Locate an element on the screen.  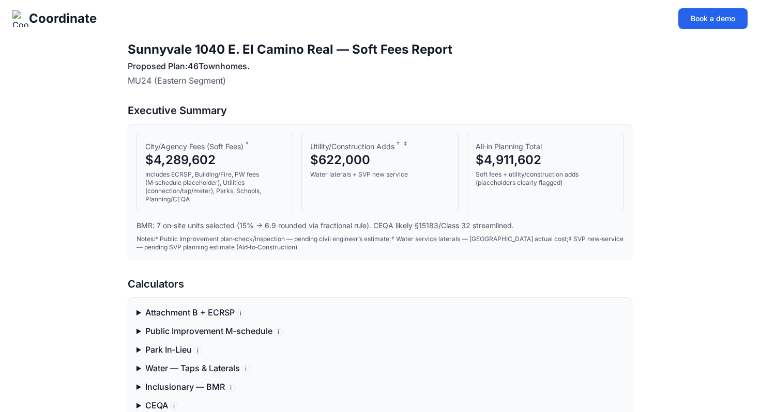
div: Utility/Construction Adds is located at coordinates (379, 147).